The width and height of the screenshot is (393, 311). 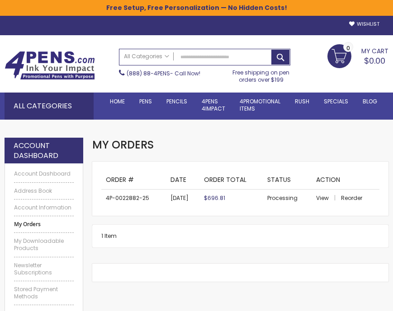 What do you see at coordinates (146, 57) in the screenshot?
I see `span: All Categories` at bounding box center [146, 57].